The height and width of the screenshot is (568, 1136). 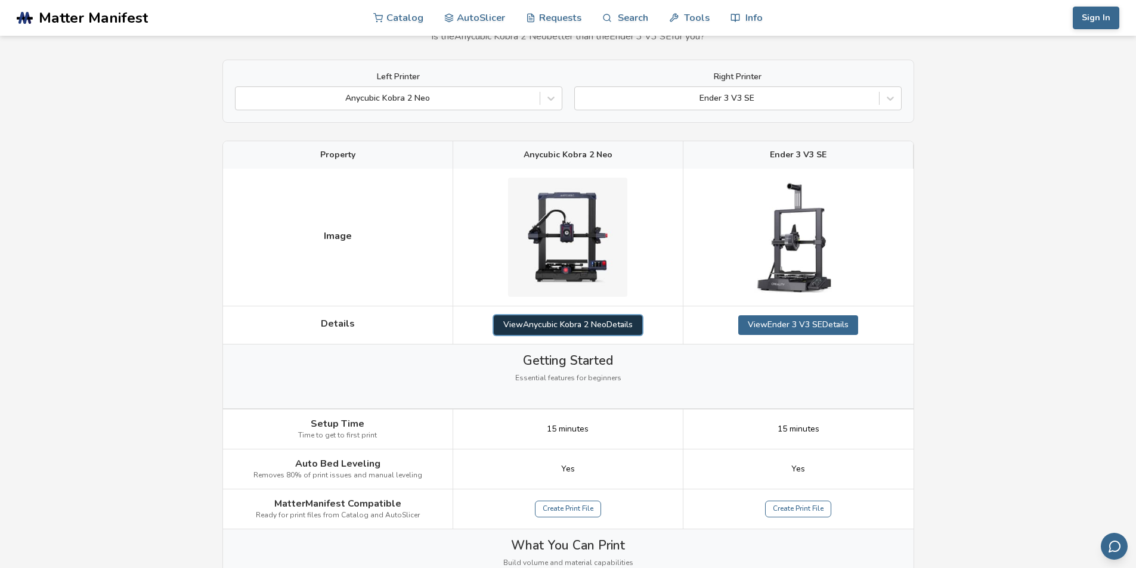 What do you see at coordinates (738, 77) in the screenshot?
I see `label: Right Printer` at bounding box center [738, 77].